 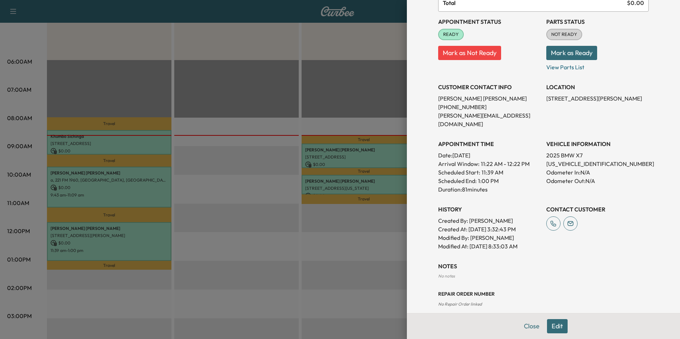 I want to click on h3: History, so click(x=489, y=209).